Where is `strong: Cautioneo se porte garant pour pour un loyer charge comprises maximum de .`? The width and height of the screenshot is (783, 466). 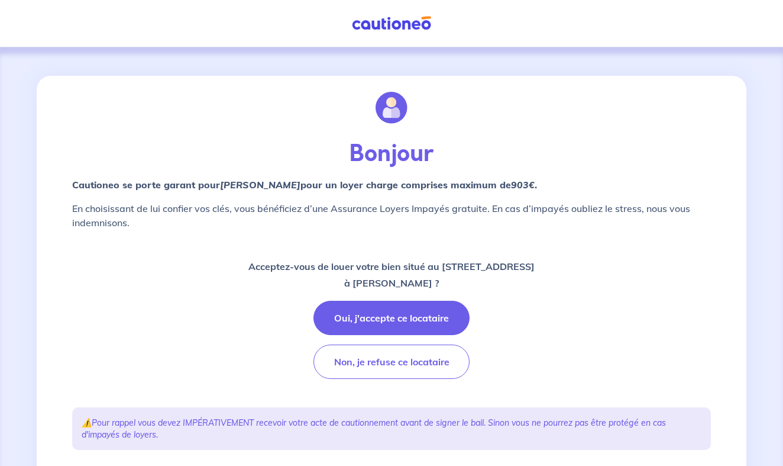
strong: Cautioneo se porte garant pour pour un loyer charge comprises maximum de . is located at coordinates (305, 185).